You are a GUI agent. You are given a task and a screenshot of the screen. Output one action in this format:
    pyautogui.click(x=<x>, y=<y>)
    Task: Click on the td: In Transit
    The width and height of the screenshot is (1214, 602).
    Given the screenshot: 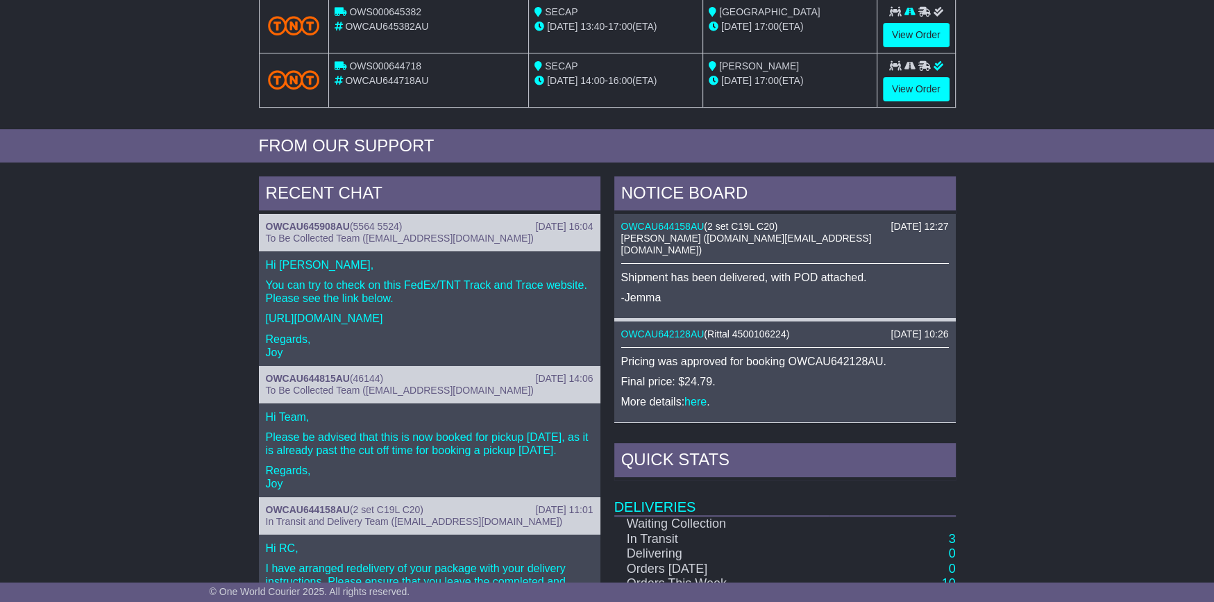 What is the action you would take?
    pyautogui.click(x=722, y=539)
    